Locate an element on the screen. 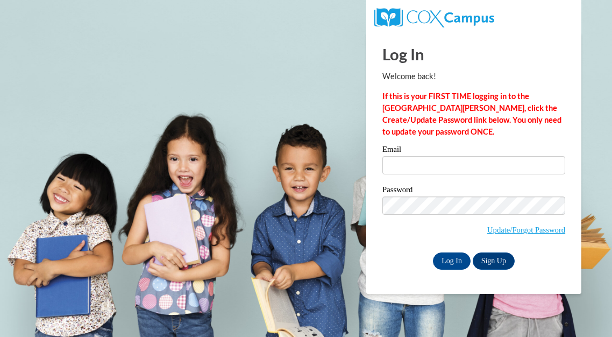 This screenshot has width=612, height=337. h1: Log In is located at coordinates (474, 54).